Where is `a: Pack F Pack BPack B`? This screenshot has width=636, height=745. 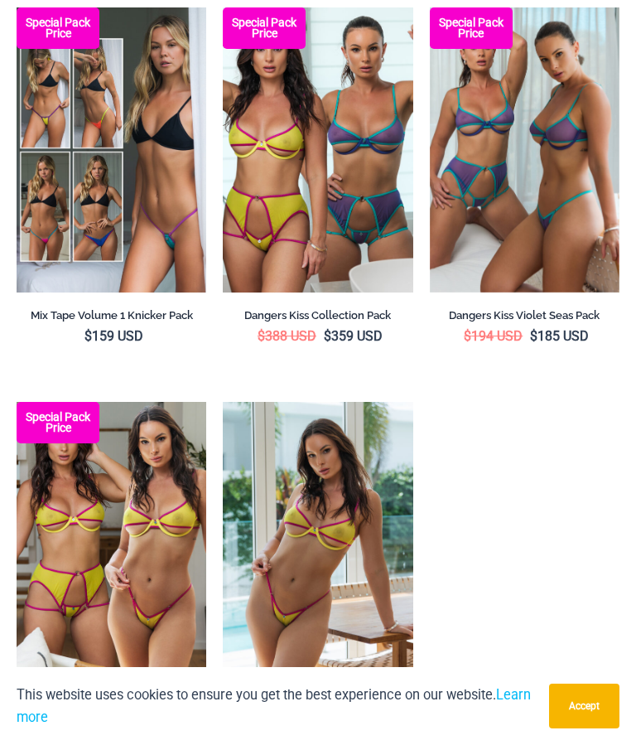 a: Pack F Pack BPack B is located at coordinates (111, 150).